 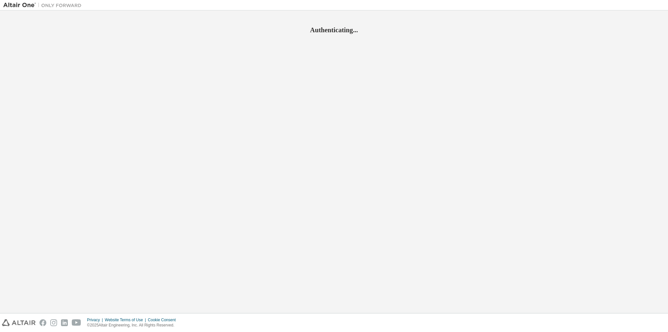 I want to click on img: facebook.svg, so click(x=43, y=323).